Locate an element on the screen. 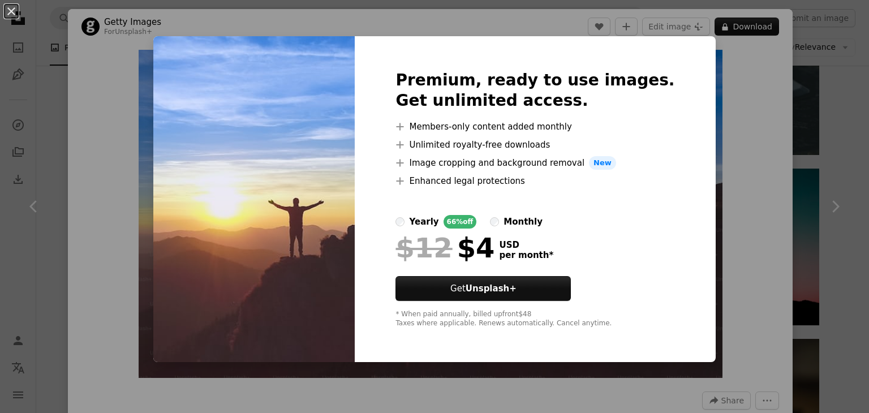 The height and width of the screenshot is (413, 869). input: monthly is located at coordinates (495, 222).